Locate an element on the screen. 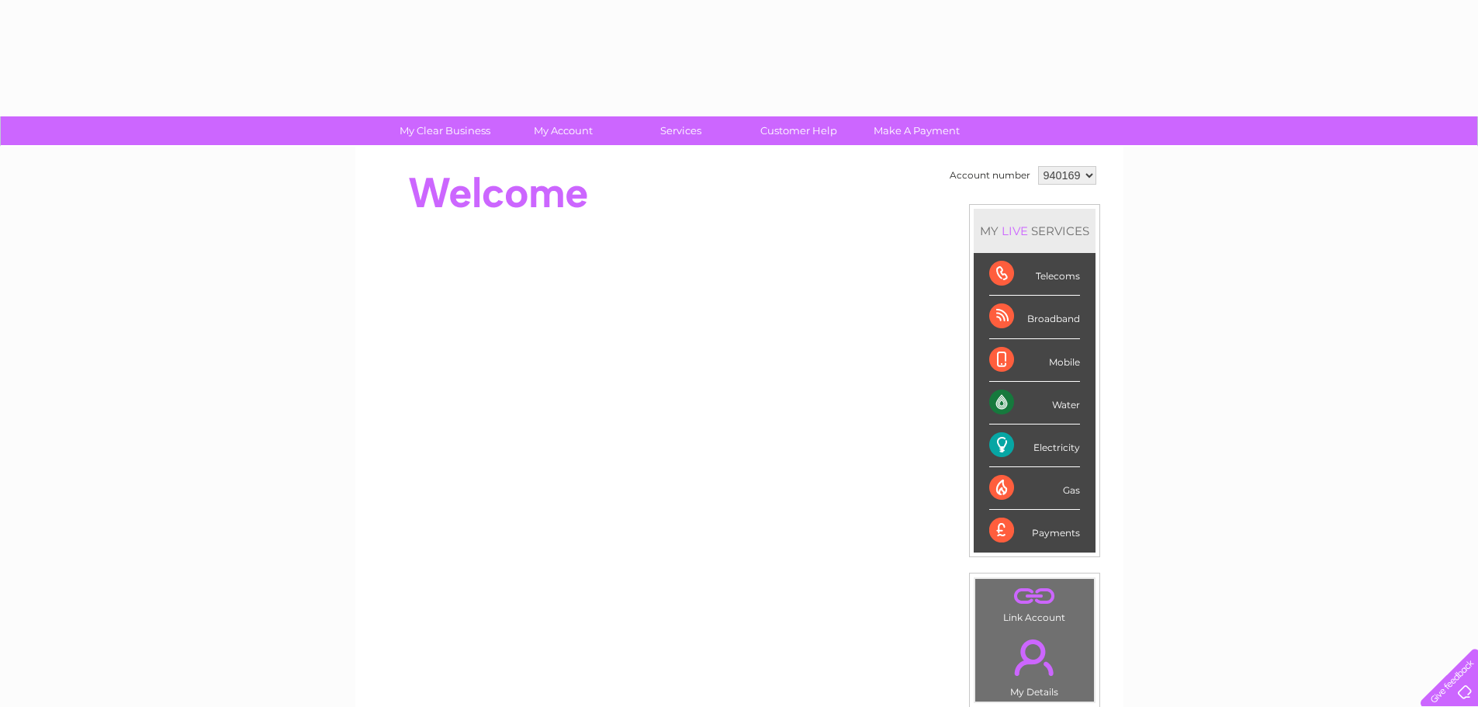 The image size is (1478, 707). a: My Clear Business is located at coordinates (444, 130).